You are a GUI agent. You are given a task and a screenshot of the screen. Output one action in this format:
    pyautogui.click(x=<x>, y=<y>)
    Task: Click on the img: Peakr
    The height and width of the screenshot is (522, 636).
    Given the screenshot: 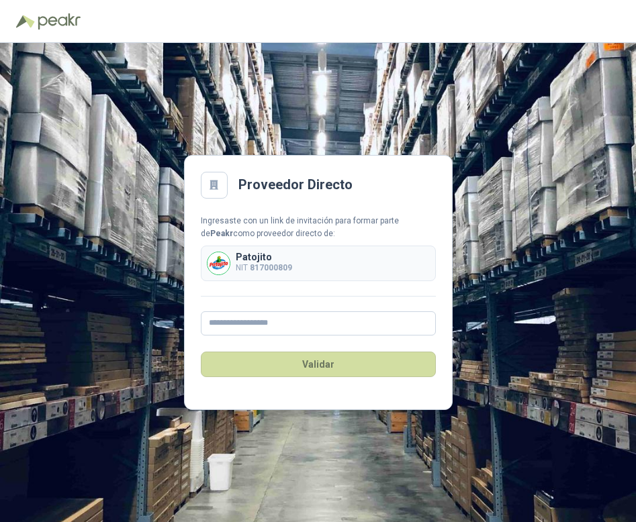 What is the action you would take?
    pyautogui.click(x=59, y=21)
    